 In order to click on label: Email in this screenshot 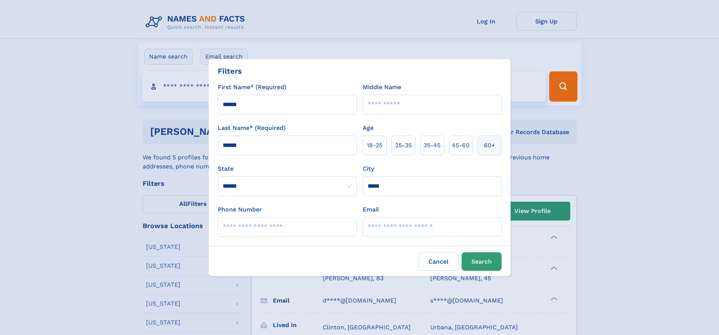, I will do `click(371, 209)`.